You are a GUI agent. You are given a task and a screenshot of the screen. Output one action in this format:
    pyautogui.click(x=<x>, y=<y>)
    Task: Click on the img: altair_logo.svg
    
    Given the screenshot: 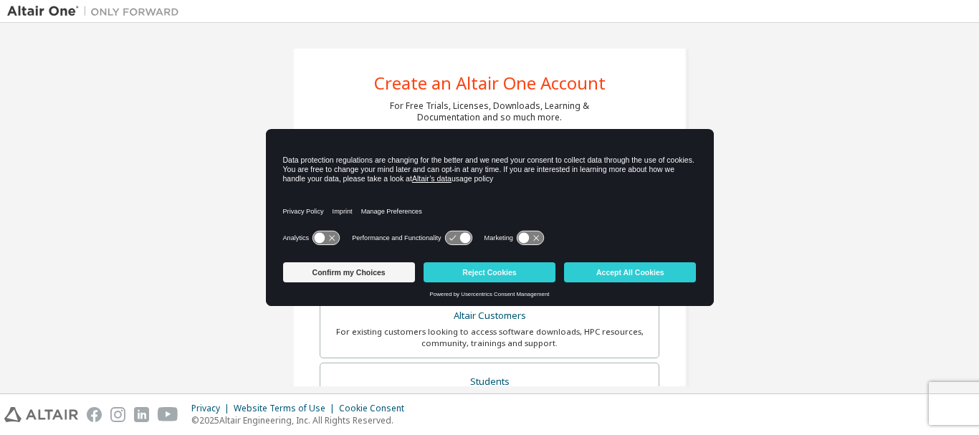 What is the action you would take?
    pyautogui.click(x=41, y=414)
    